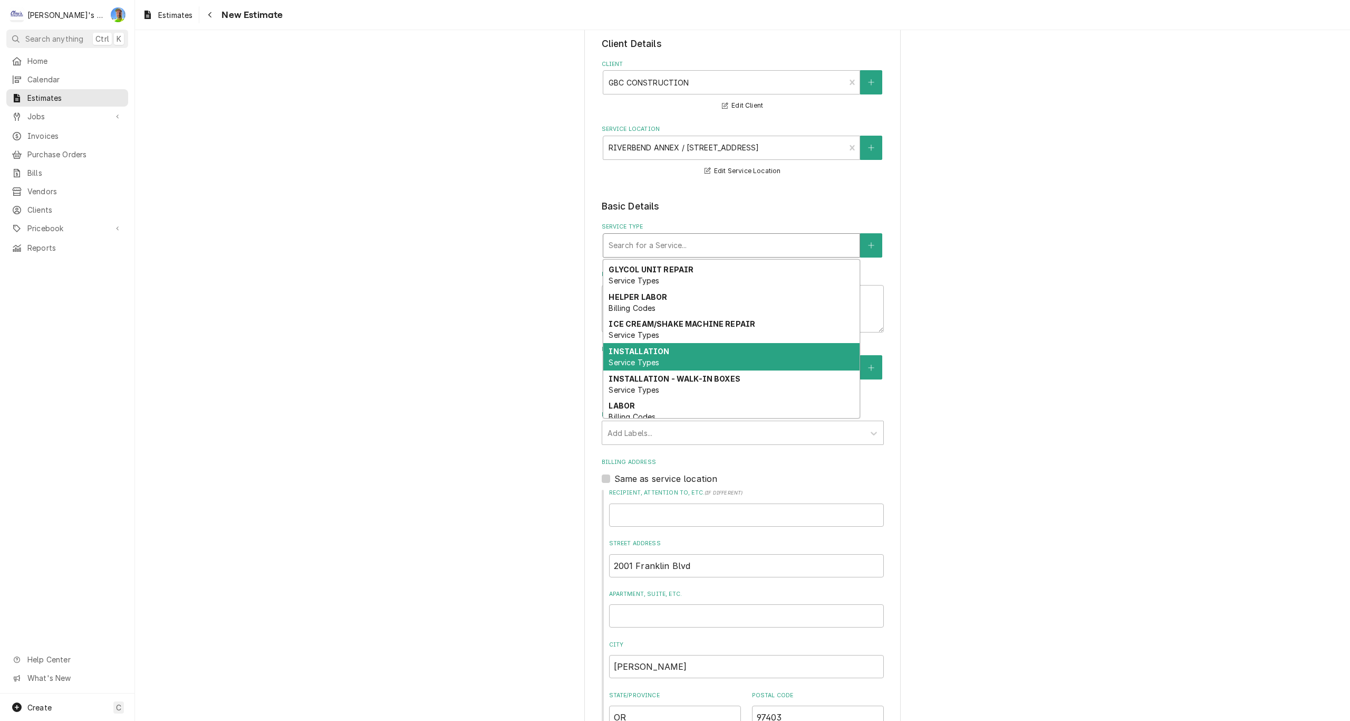 Image resolution: width=1350 pixels, height=721 pixels. I want to click on svg: Create New Service, so click(871, 245).